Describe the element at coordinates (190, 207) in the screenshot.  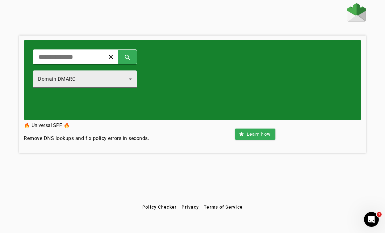
I see `button: Privacy` at that location.